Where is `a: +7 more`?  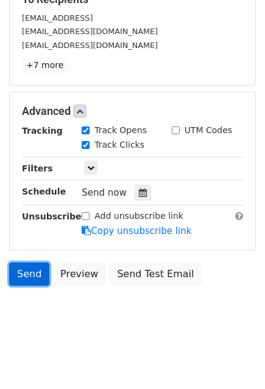
a: +7 more is located at coordinates (44, 65).